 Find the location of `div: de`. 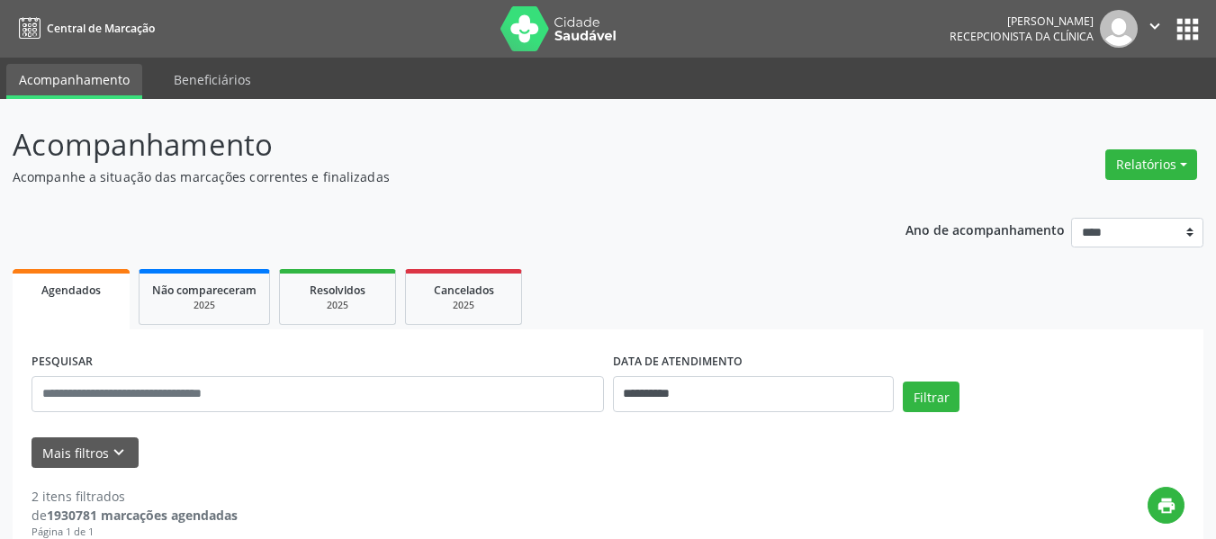

div: de is located at coordinates (134, 515).